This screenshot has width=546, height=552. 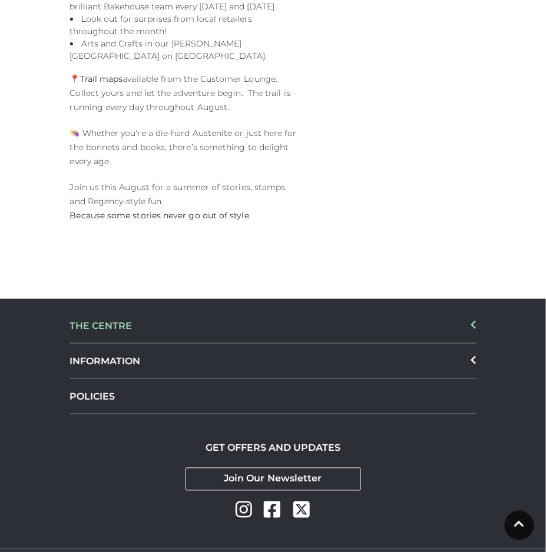 I want to click on p: 👒 Whether you're a die-hard Austenite or just here for the bonnets and books, there’s something t..., so click(x=185, y=147).